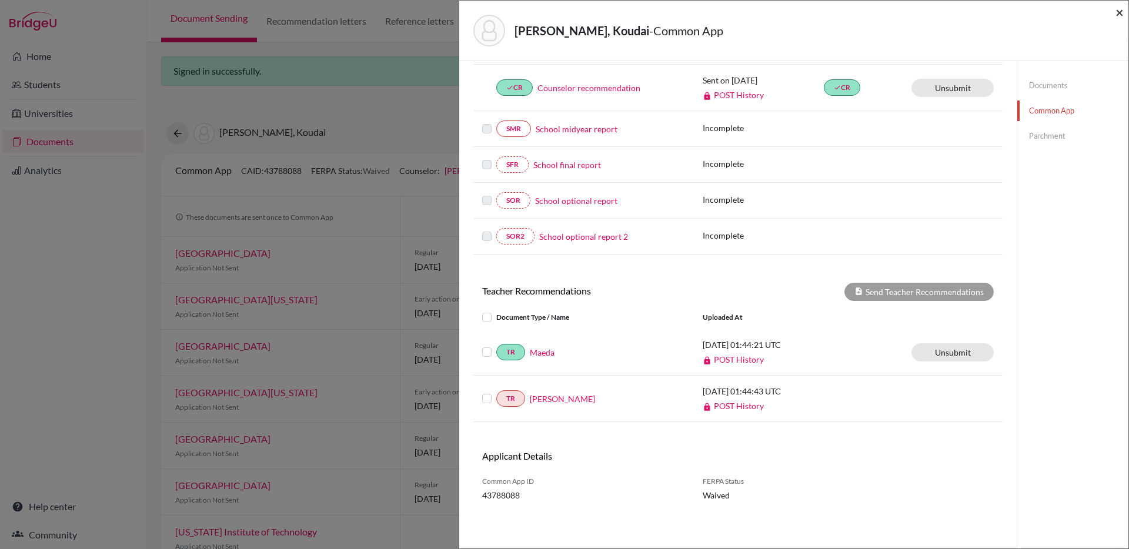 The width and height of the screenshot is (1129, 549). What do you see at coordinates (514, 129) in the screenshot?
I see `a: SMR` at bounding box center [514, 129].